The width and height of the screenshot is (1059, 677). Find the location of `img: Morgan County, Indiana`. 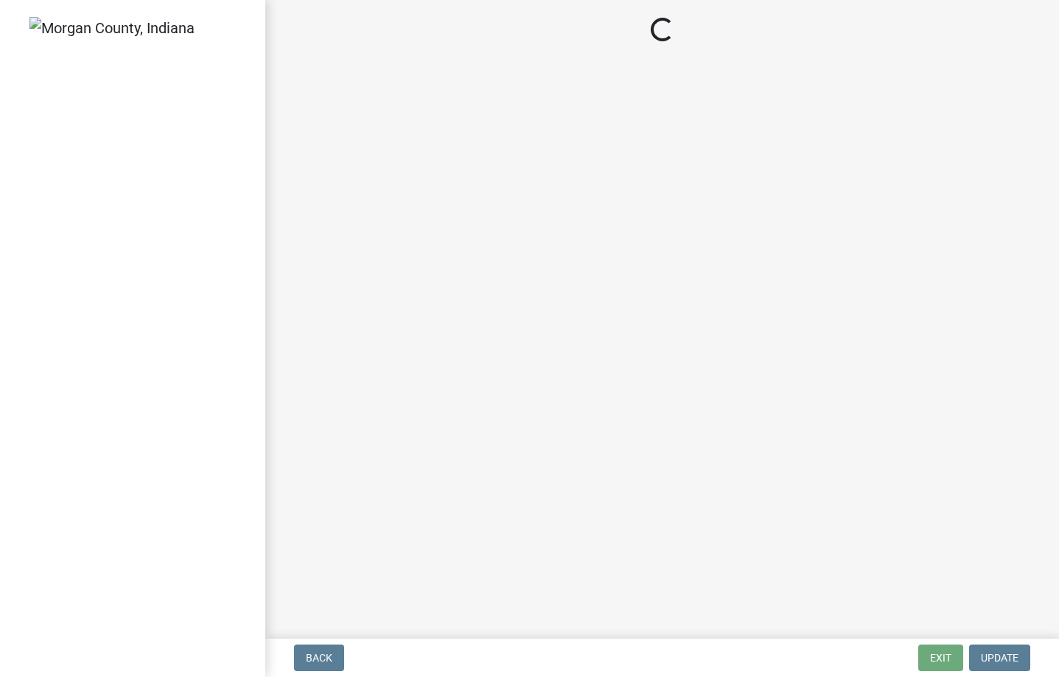

img: Morgan County, Indiana is located at coordinates (112, 28).